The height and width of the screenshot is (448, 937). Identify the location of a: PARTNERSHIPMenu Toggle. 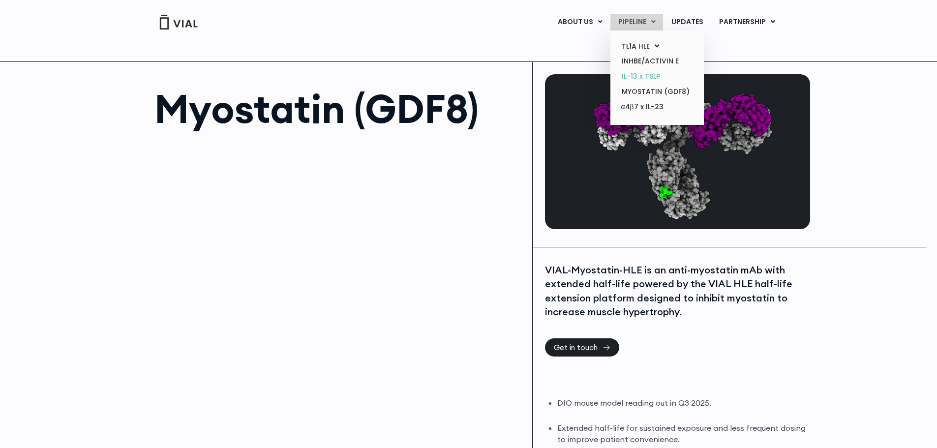
(747, 22).